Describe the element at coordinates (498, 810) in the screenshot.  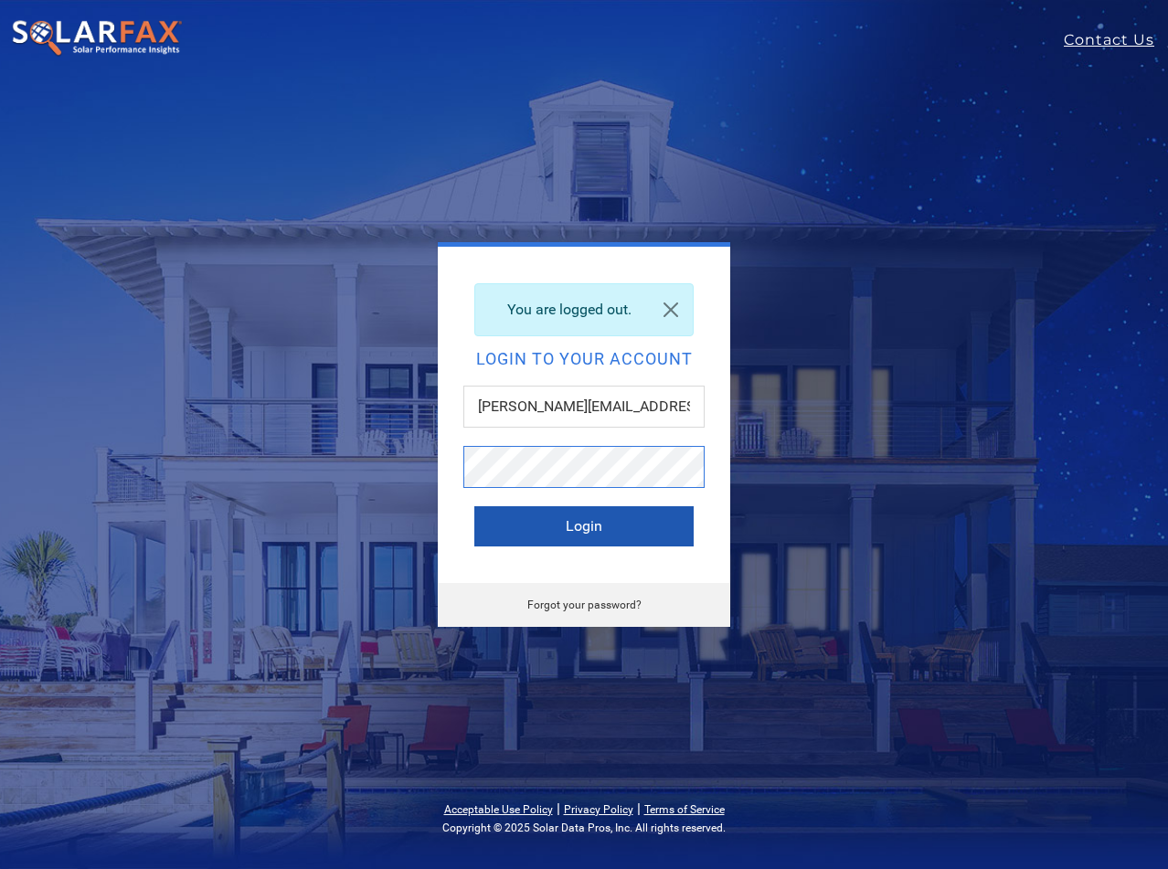
I see `a: Acceptable Use Policy` at that location.